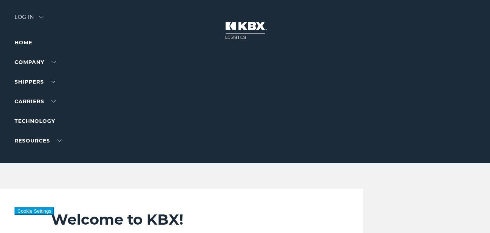 Image resolution: width=490 pixels, height=233 pixels. I want to click on a: Carriers, so click(35, 101).